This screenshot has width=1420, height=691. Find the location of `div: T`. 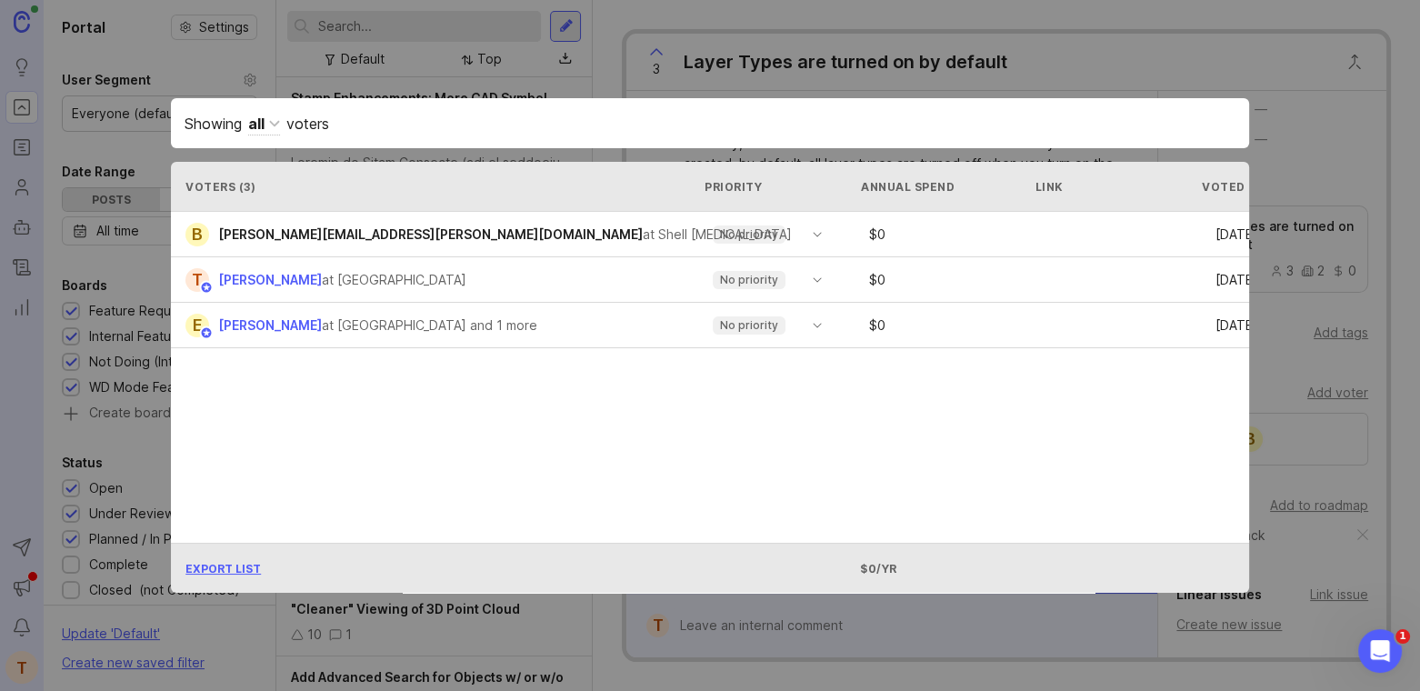

div: T is located at coordinates (197, 280).